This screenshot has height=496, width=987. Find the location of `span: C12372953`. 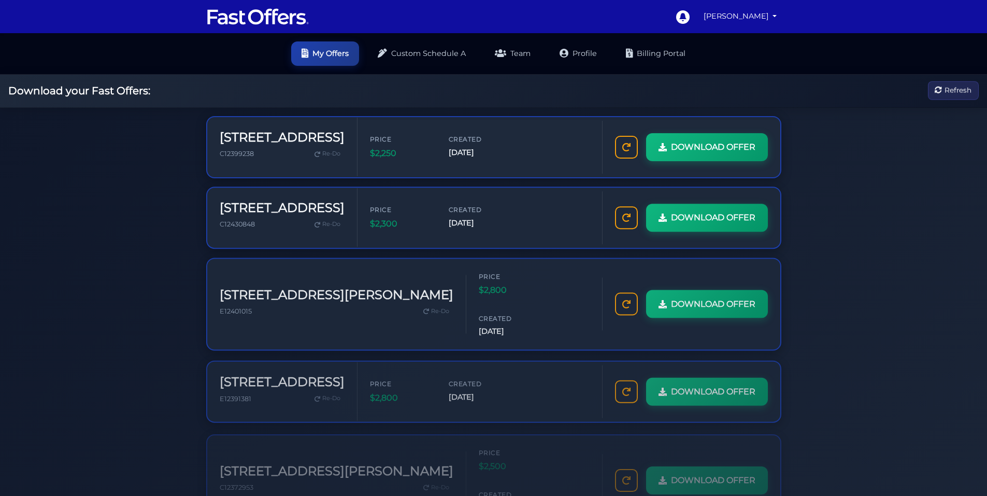

span: C12372953 is located at coordinates (236, 481).